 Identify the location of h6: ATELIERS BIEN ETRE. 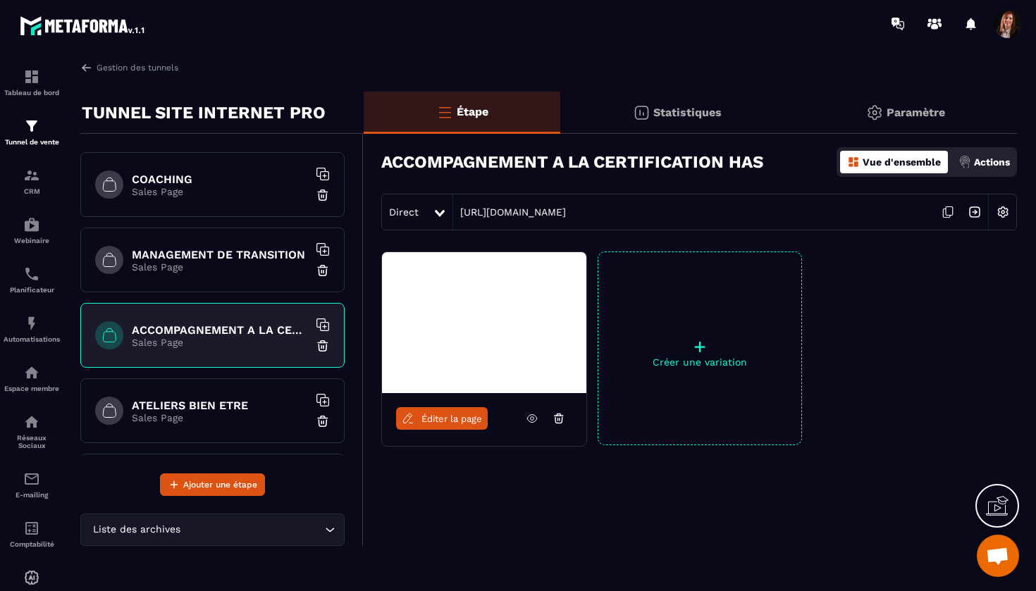
(220, 405).